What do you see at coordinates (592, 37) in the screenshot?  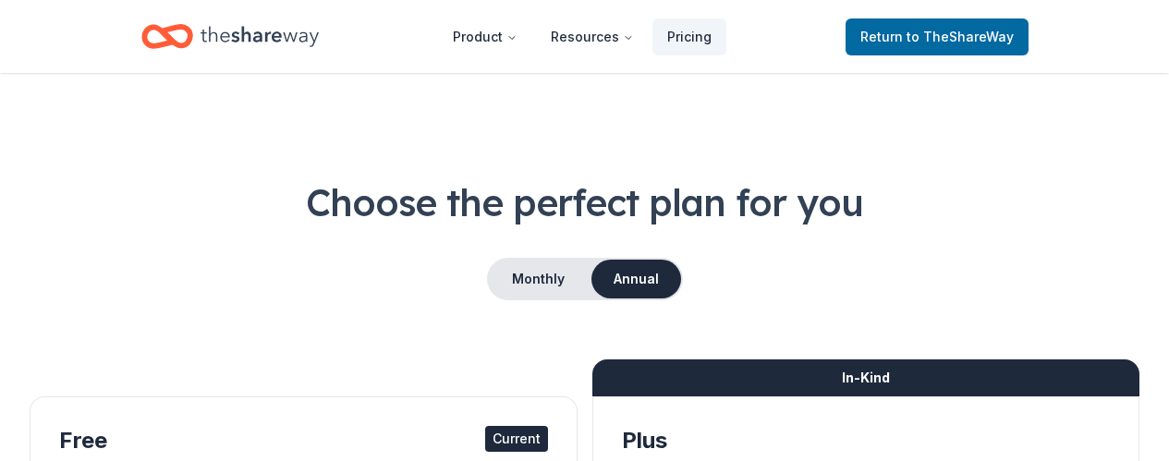 I see `button: Resources` at bounding box center [592, 37].